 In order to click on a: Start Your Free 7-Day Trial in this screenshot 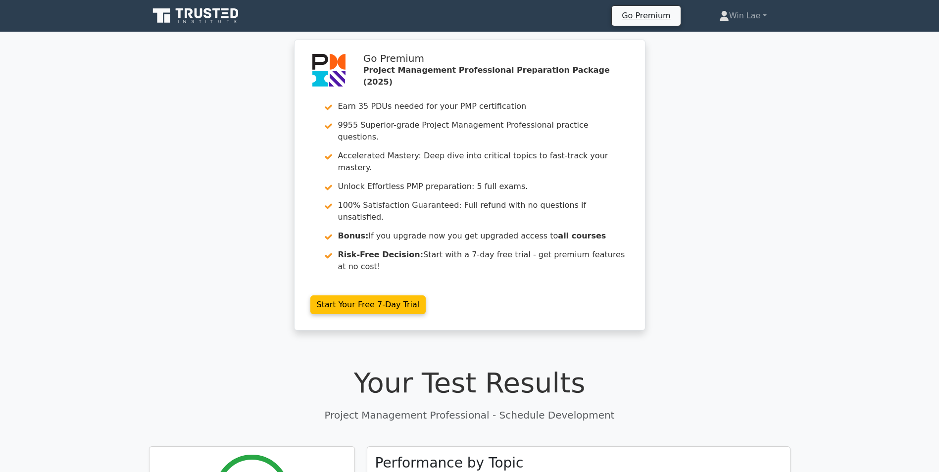, I will do `click(368, 305)`.